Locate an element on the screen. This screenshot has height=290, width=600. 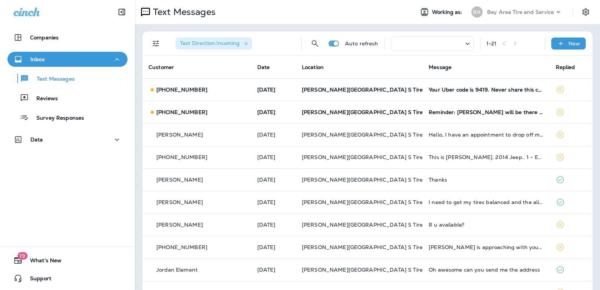
button: Survey Responses is located at coordinates (67, 117).